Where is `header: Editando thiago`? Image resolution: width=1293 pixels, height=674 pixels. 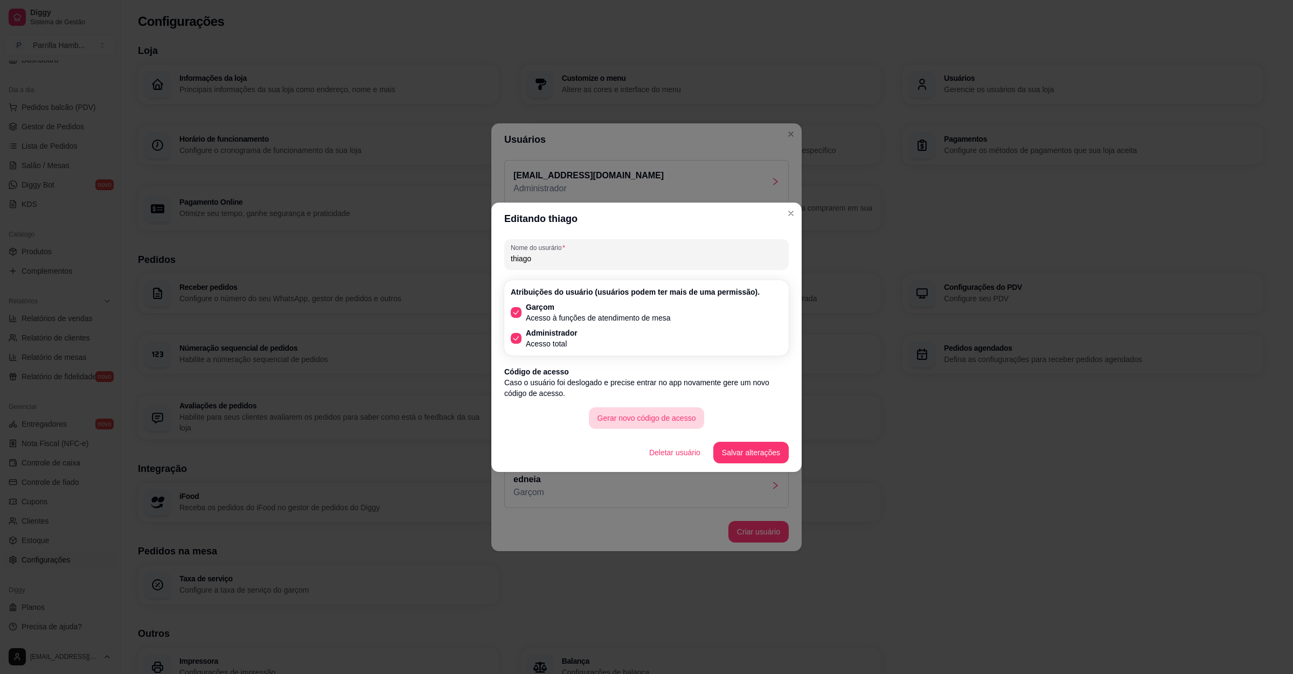 header: Editando thiago is located at coordinates (647, 219).